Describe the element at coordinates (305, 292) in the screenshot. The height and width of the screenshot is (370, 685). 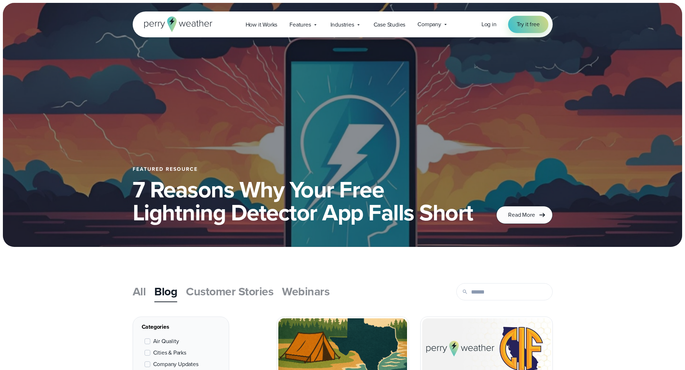
I see `span: Webinars` at that location.